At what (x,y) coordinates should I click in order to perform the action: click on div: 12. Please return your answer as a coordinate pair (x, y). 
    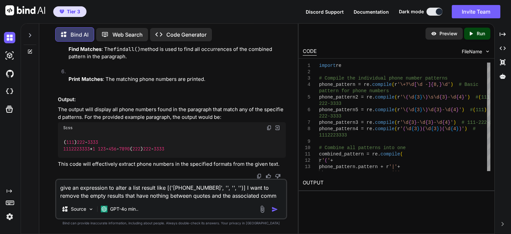
    Looking at the image, I should click on (306, 160).